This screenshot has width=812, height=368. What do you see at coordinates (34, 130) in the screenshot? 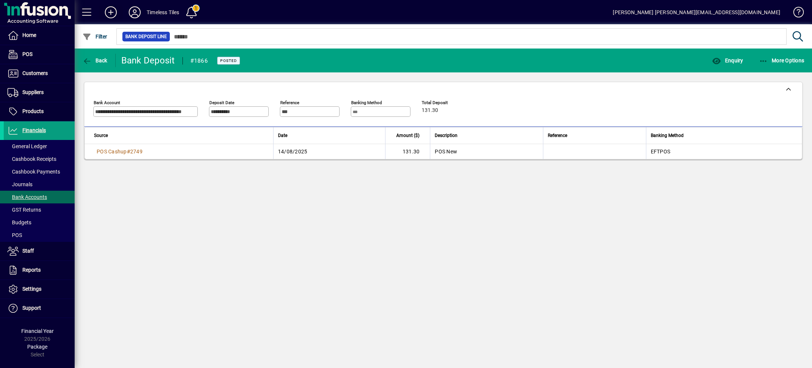
I see `span: Financials` at bounding box center [34, 130].